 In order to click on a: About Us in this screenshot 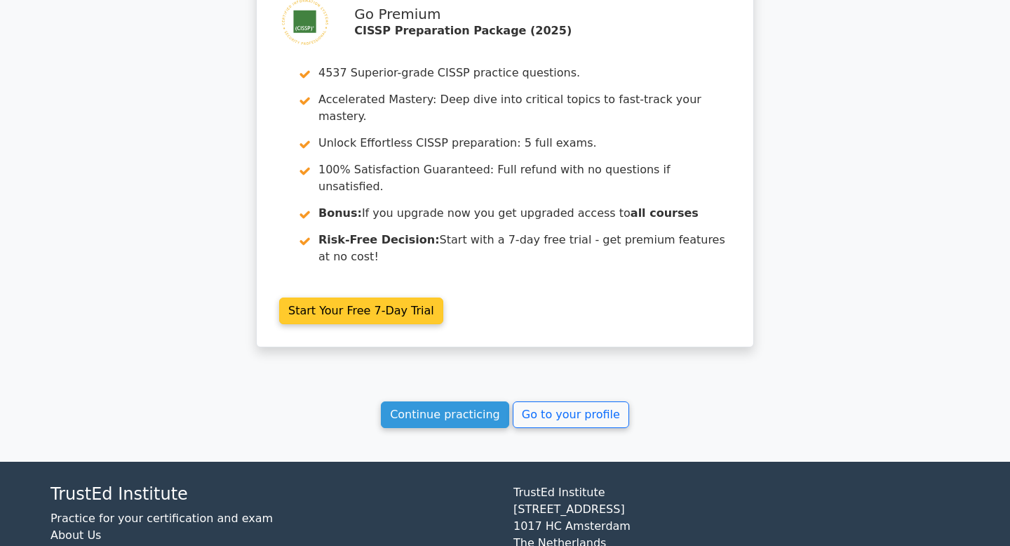, I will do `click(76, 534)`.